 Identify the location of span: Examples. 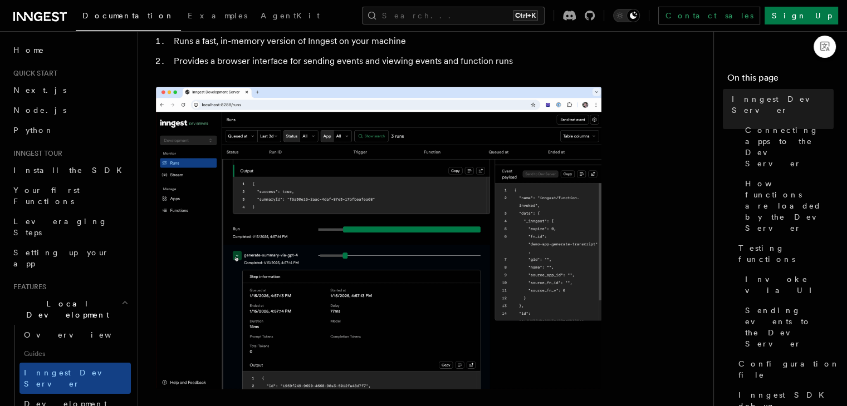
(217, 16).